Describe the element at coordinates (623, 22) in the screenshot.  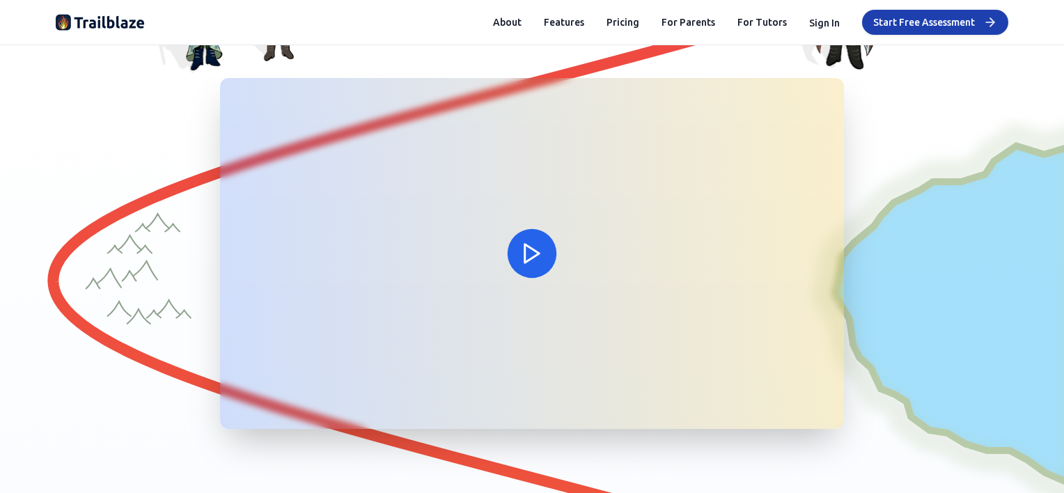
I see `button: Pricing` at that location.